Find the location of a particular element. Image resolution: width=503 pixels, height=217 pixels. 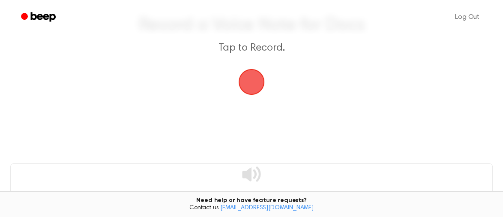

button: Beep Logo is located at coordinates (252, 82).